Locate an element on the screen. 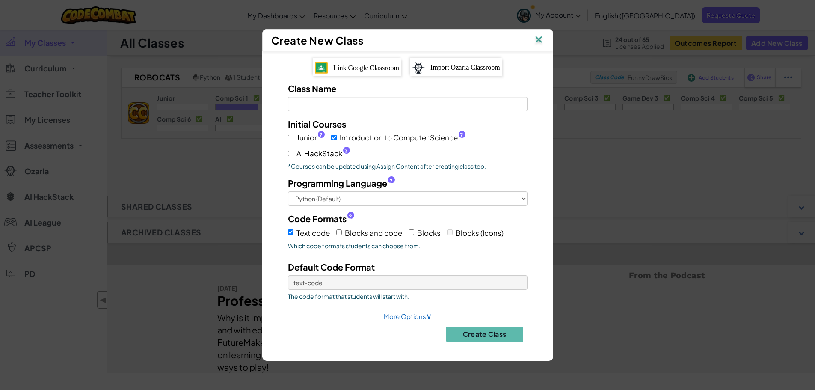 Image resolution: width=815 pixels, height=390 pixels. span: Class Name is located at coordinates (312, 88).